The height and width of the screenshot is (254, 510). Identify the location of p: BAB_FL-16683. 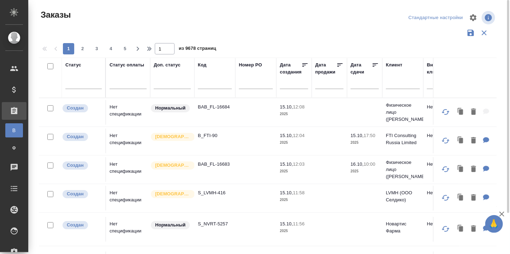
(215, 164).